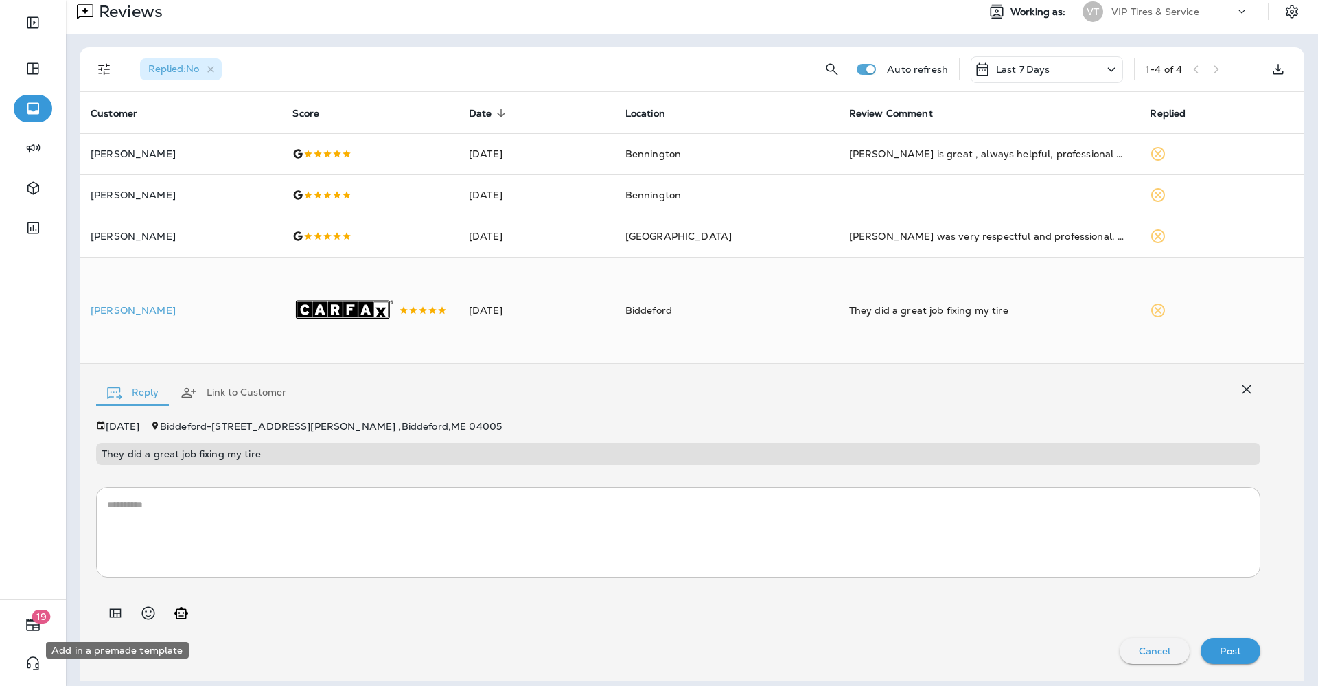 The width and height of the screenshot is (1318, 686). I want to click on span: Replied : No, so click(174, 69).